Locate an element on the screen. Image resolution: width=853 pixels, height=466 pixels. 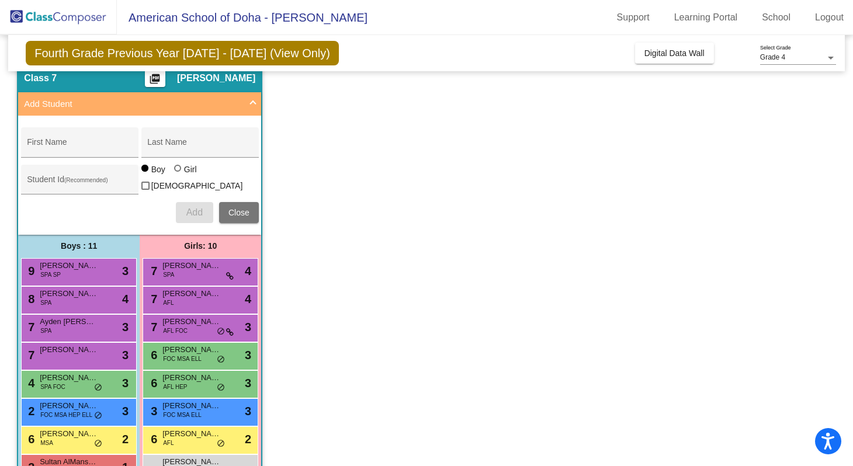
div: Girls: 10 is located at coordinates (200, 247).